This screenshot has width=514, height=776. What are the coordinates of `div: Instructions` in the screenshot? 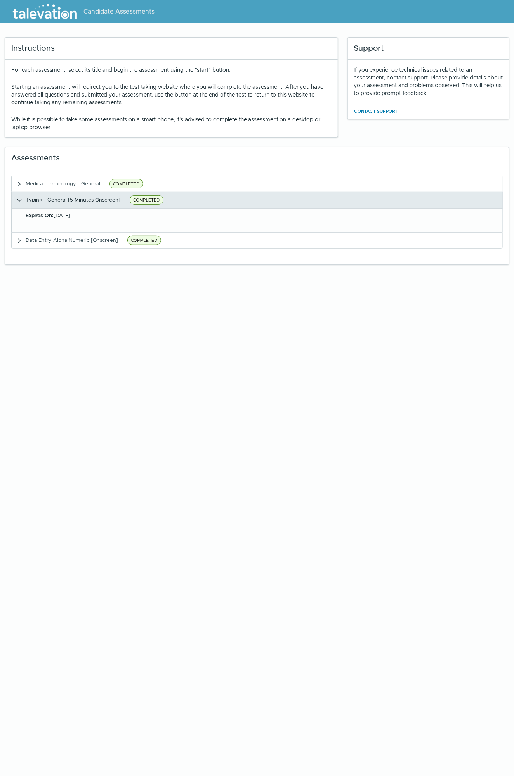 It's located at (171, 48).